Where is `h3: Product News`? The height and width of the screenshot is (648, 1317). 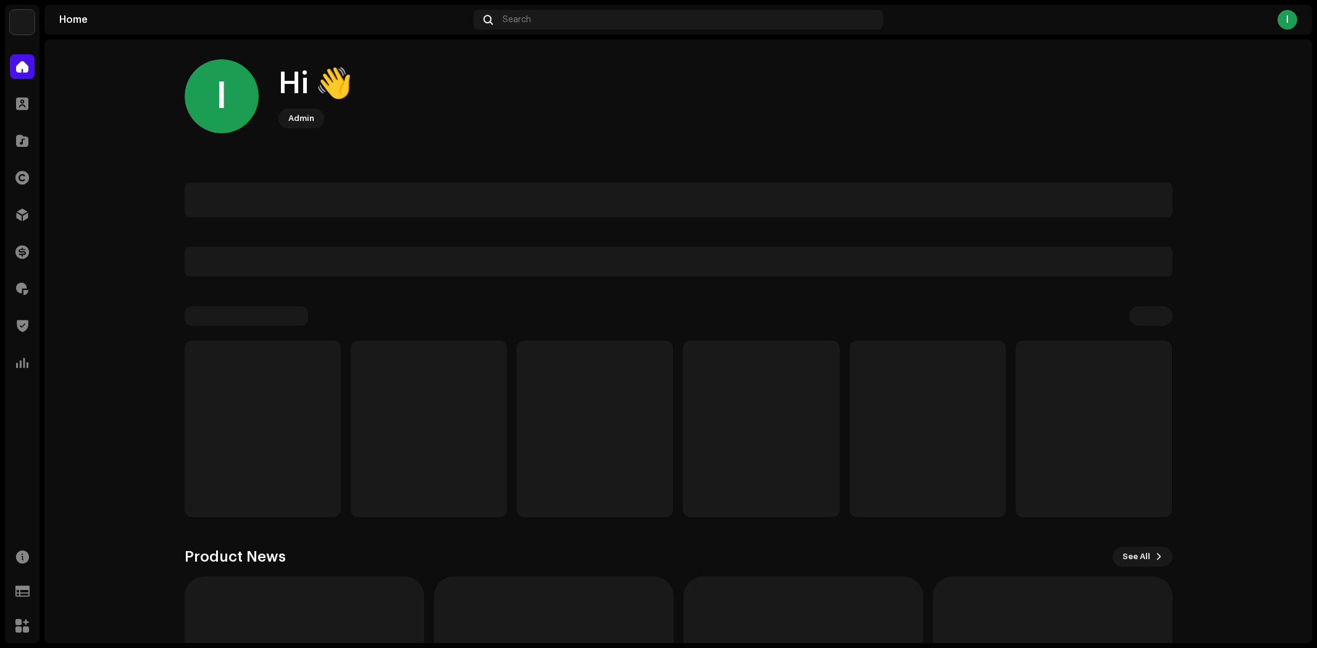
h3: Product News is located at coordinates (235, 557).